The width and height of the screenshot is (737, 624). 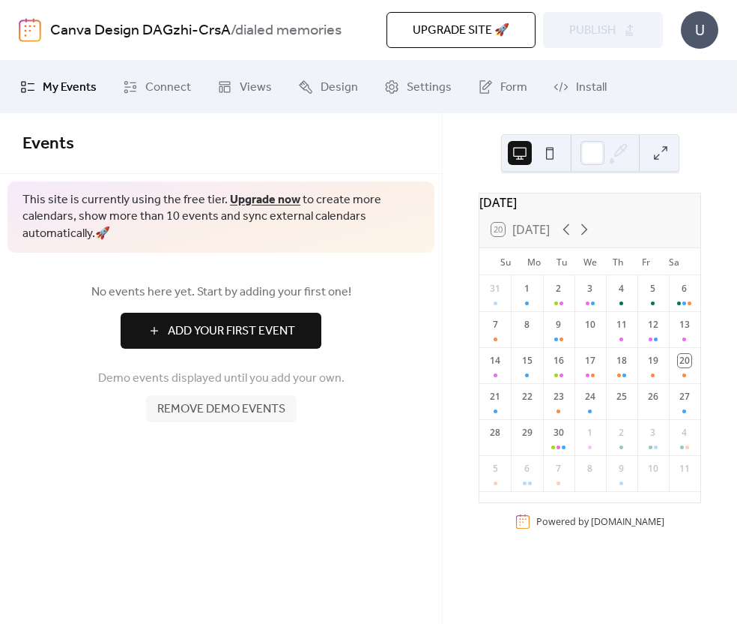 What do you see at coordinates (600, 521) in the screenshot?
I see `div: Powered by` at bounding box center [600, 521].